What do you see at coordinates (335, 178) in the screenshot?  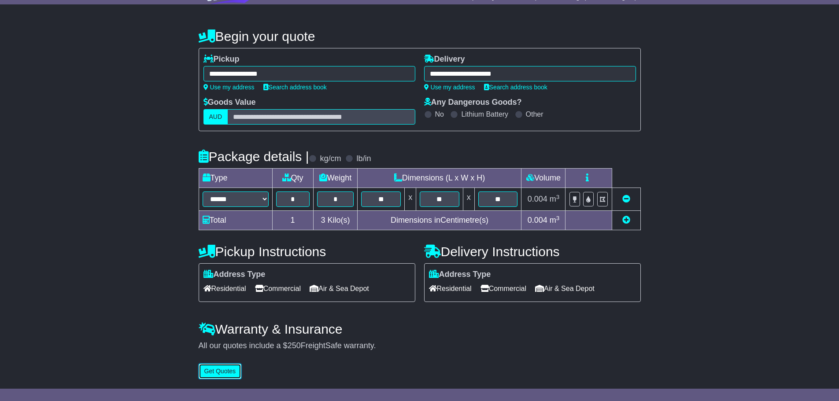 I see `td: Weight` at bounding box center [335, 178].